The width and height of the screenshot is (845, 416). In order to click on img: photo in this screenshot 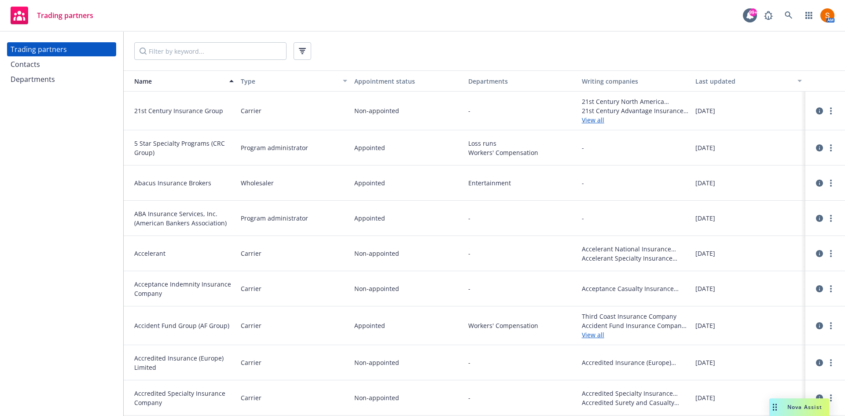, I will do `click(827, 15)`.